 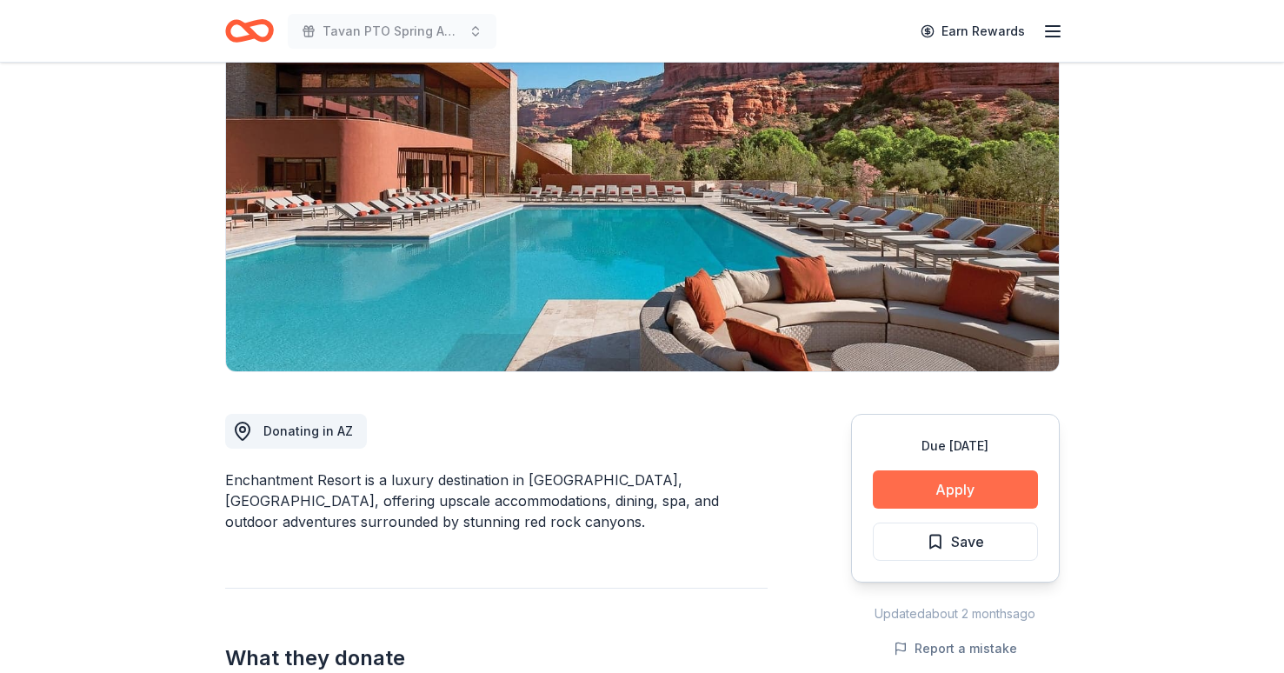 What do you see at coordinates (955, 489) in the screenshot?
I see `button: Apply` at bounding box center [955, 489].